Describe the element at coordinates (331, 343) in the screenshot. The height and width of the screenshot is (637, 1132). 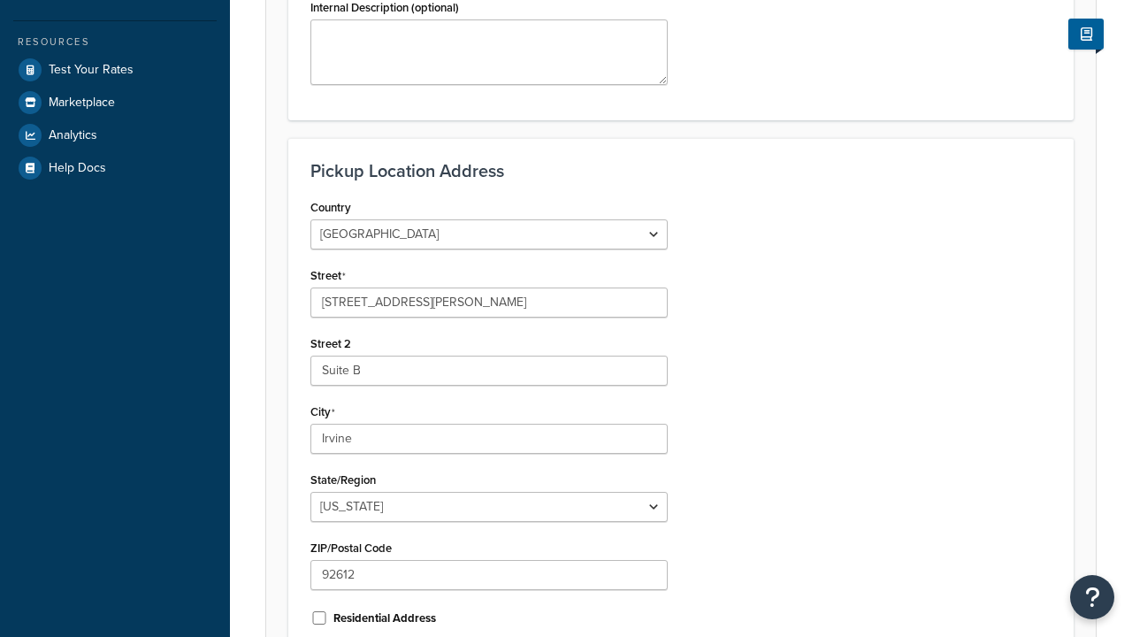
I see `label: Street 2` at that location.